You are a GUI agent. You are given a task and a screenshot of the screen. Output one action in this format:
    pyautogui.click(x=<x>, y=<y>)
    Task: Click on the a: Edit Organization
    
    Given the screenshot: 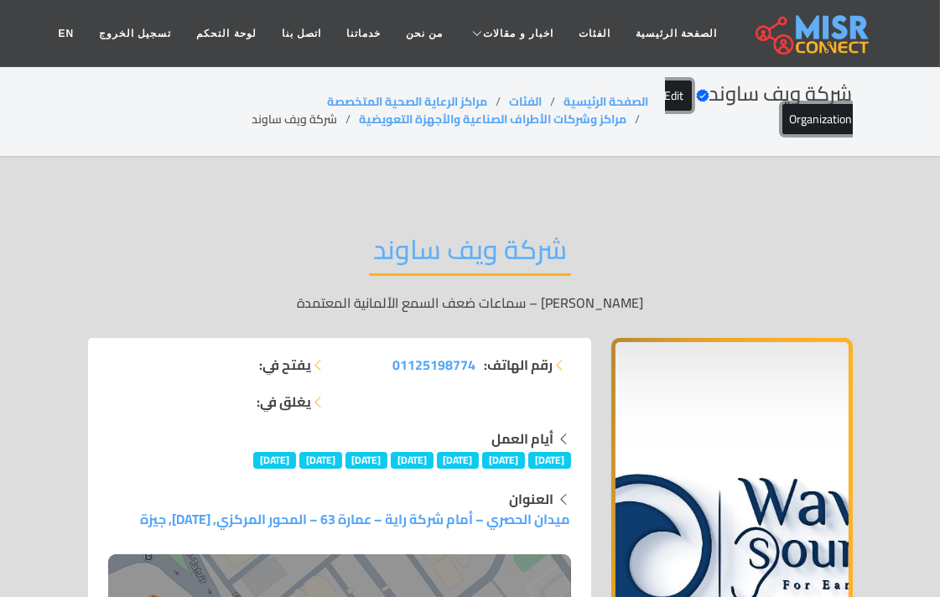 What is the action you would take?
    pyautogui.click(x=759, y=107)
    